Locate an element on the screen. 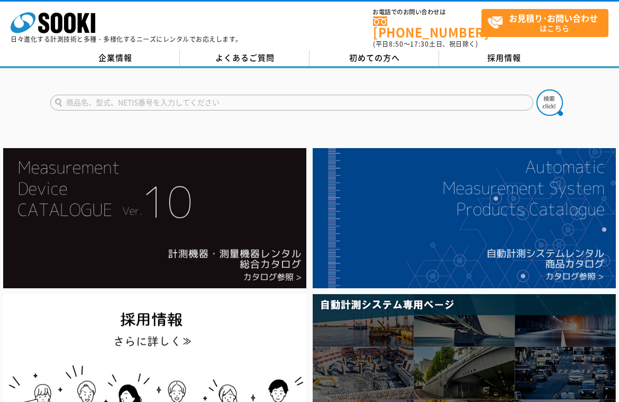 This screenshot has height=402, width=619. strong: お見積り･お問い合わせ is located at coordinates (554, 18).